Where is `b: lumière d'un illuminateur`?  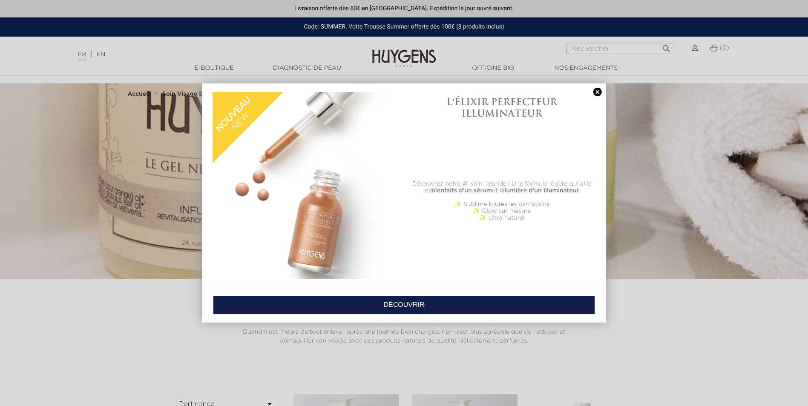
b: lumière d'un illuminateur is located at coordinates (542, 191).